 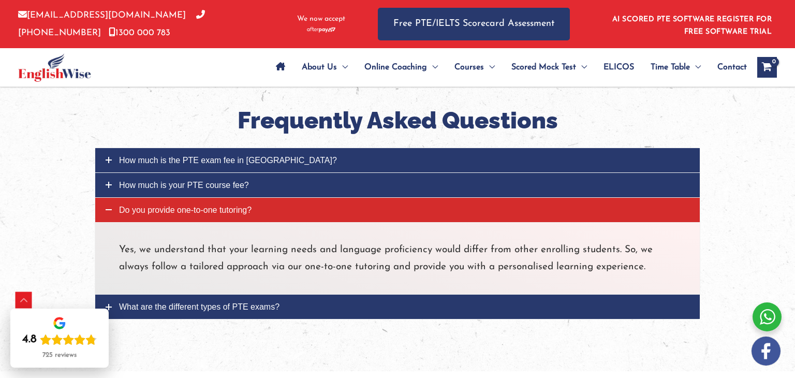 What do you see at coordinates (30, 340) in the screenshot?
I see `div: 4.8` at bounding box center [30, 340].